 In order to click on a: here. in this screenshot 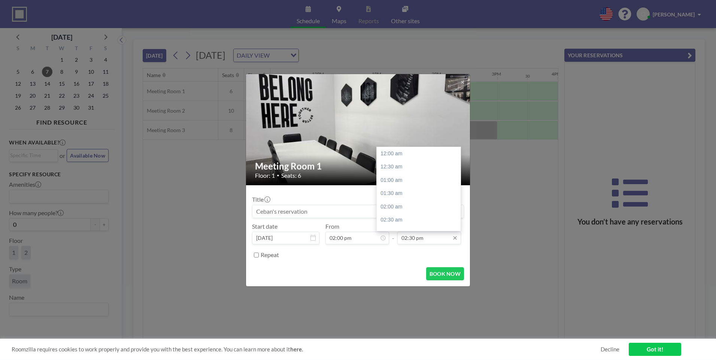, I will do `click(296, 349)`.